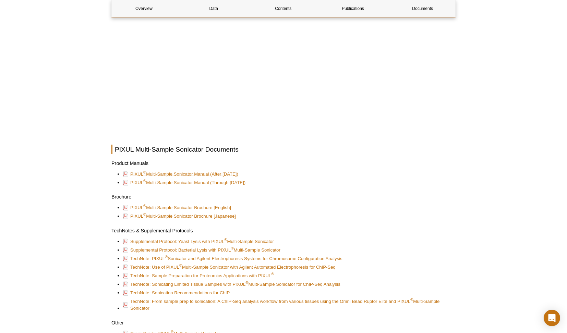 This screenshot has height=333, width=567. What do you see at coordinates (177, 208) in the screenshot?
I see `a: PIXUL®Multi-Sample Sonicator Brochure [English]` at bounding box center [177, 208].